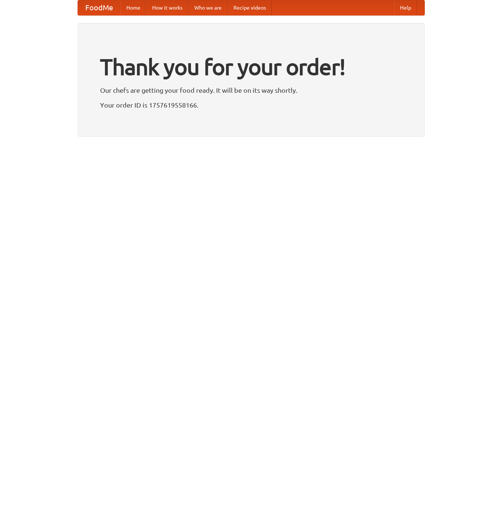  Describe the element at coordinates (251, 67) in the screenshot. I see `h1: Thank you for your order!` at that location.